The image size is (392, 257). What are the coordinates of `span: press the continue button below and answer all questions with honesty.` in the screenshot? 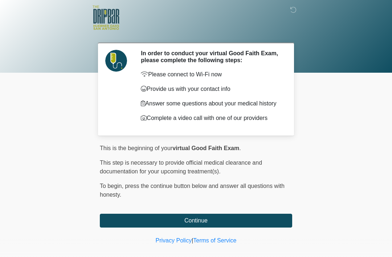 It's located at (192, 190).